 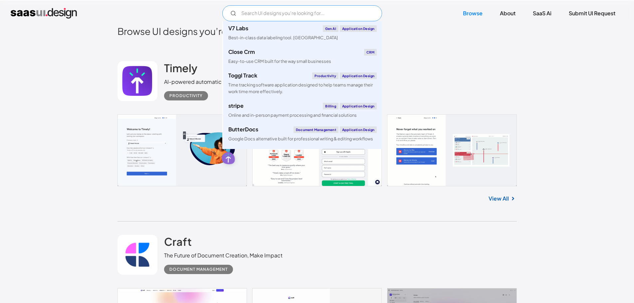 What do you see at coordinates (592, 13) in the screenshot?
I see `a: Submit UI Request` at bounding box center [592, 13].